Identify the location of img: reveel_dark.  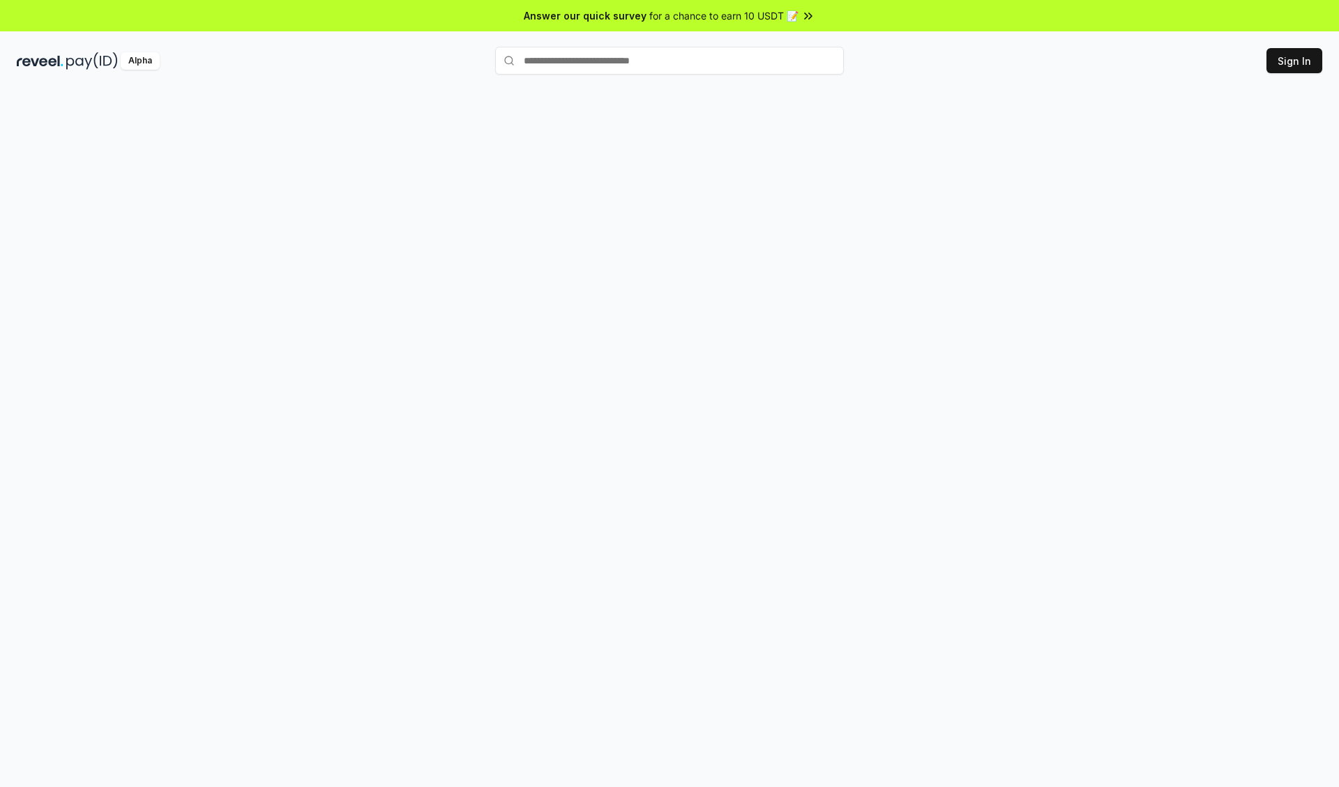
(40, 61).